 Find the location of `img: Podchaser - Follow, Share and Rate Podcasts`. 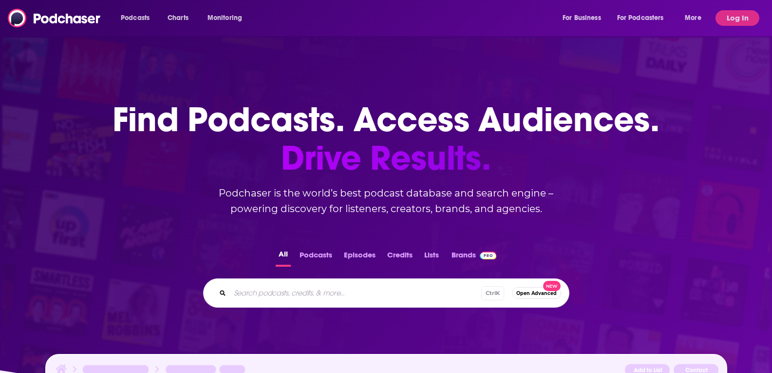

img: Podchaser - Follow, Share and Rate Podcasts is located at coordinates (55, 18).